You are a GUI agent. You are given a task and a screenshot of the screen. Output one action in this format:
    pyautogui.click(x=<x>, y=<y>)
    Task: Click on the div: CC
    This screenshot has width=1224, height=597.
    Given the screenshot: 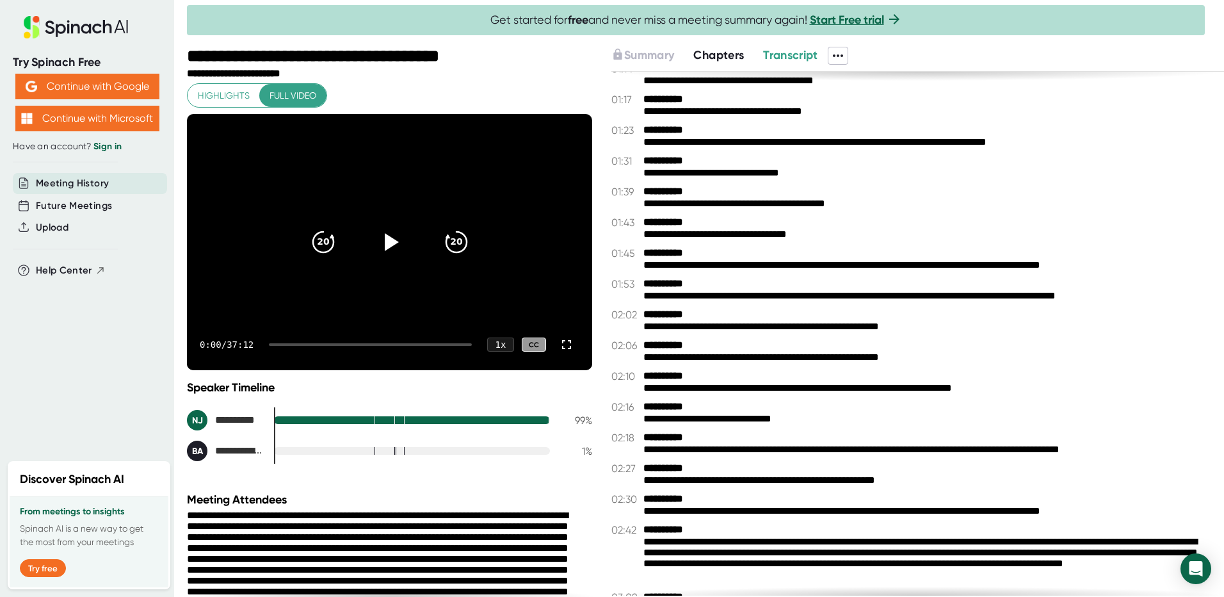 What is the action you would take?
    pyautogui.click(x=534, y=344)
    